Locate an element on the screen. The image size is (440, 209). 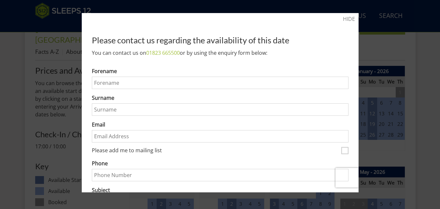
p: You can contact us on or by using the enquiry form below: is located at coordinates (220, 53).